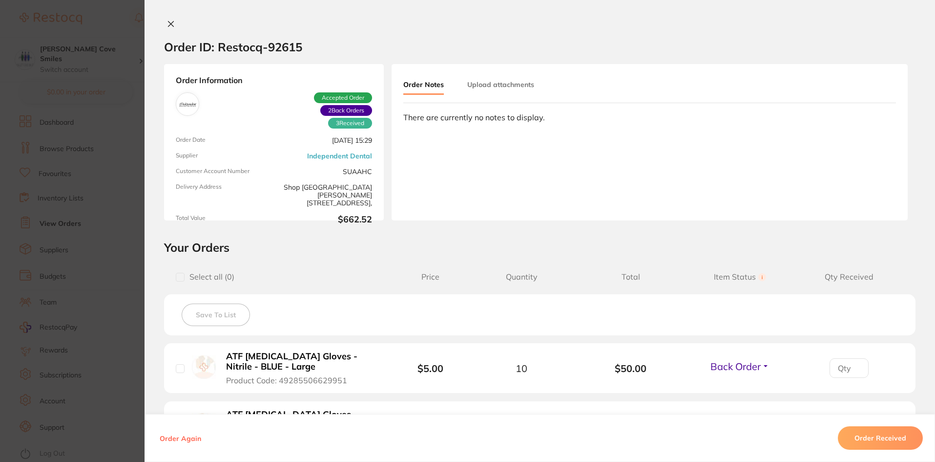 The height and width of the screenshot is (462, 935). What do you see at coordinates (204, 425) in the screenshot?
I see `img: ATF Dental Examination Gloves - Nitrile - PINK - Small` at bounding box center [204, 425].